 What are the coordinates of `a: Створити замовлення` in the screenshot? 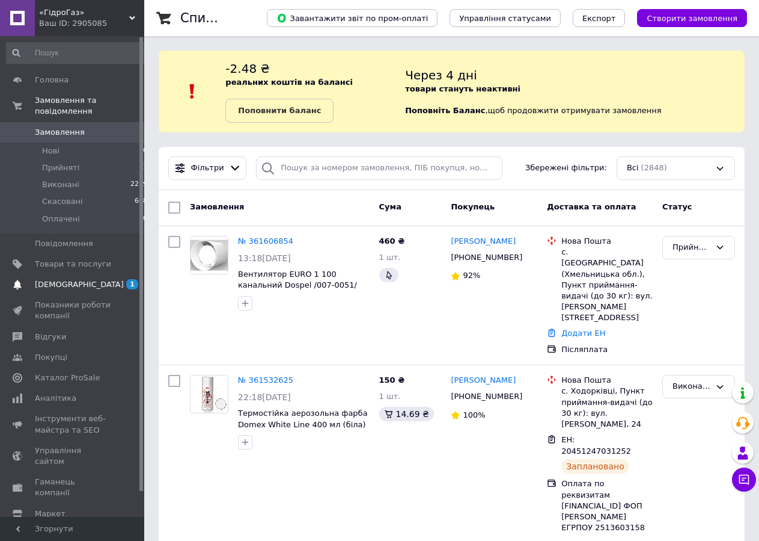 It's located at (686, 17).